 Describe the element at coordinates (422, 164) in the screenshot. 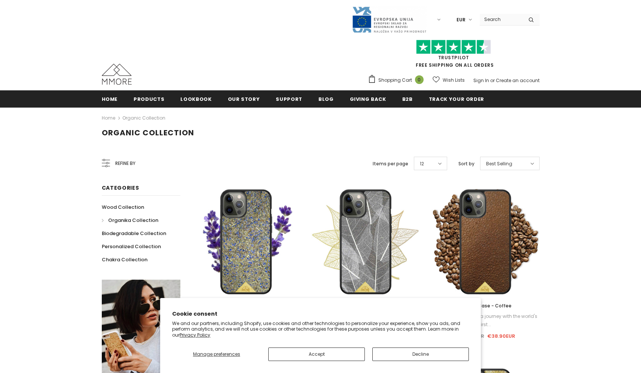

I see `span: 12` at that location.